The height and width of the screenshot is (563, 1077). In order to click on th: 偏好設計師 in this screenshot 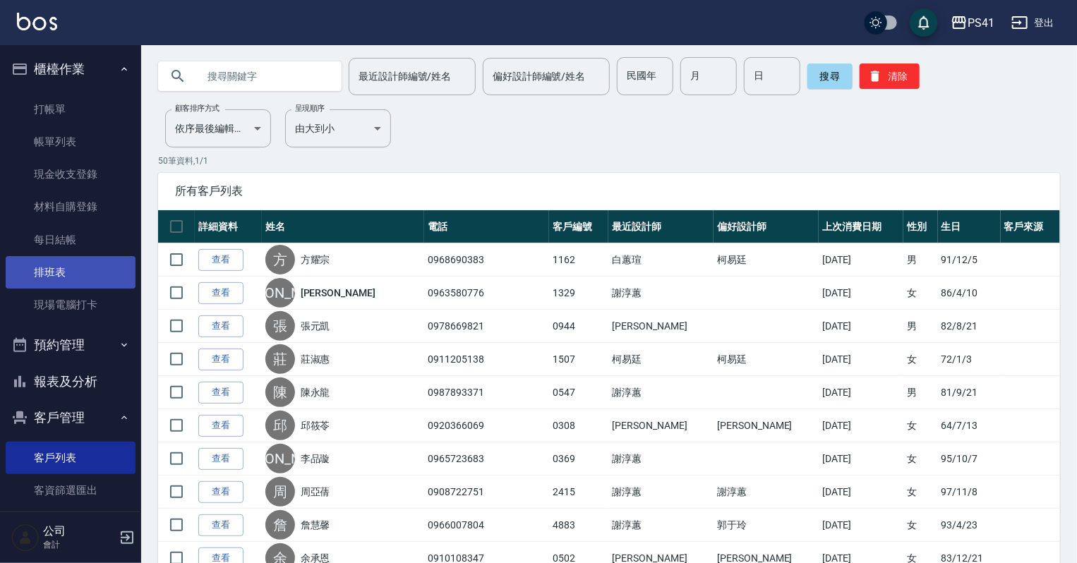, I will do `click(766, 227)`.